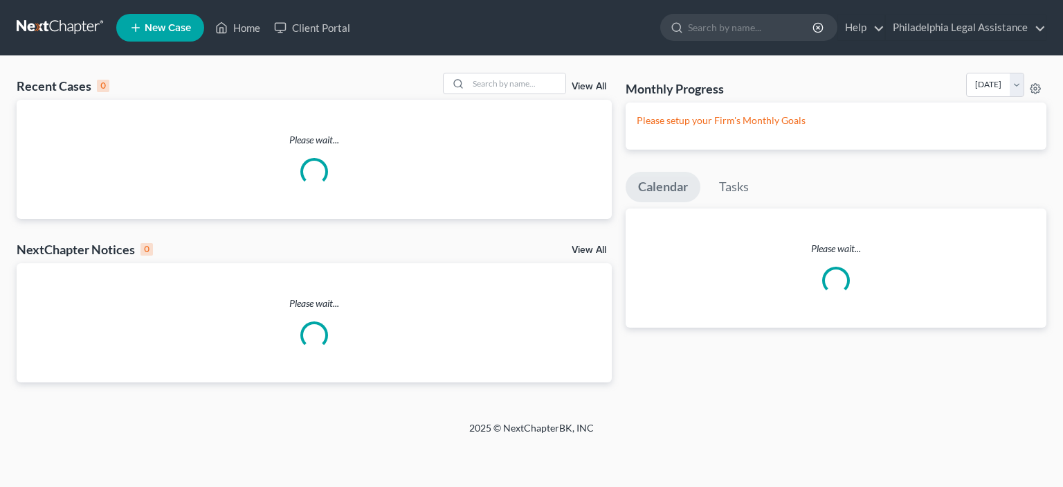 This screenshot has height=487, width=1063. Describe the element at coordinates (965, 28) in the screenshot. I see `a: Philadelphia Legal Assistance` at that location.